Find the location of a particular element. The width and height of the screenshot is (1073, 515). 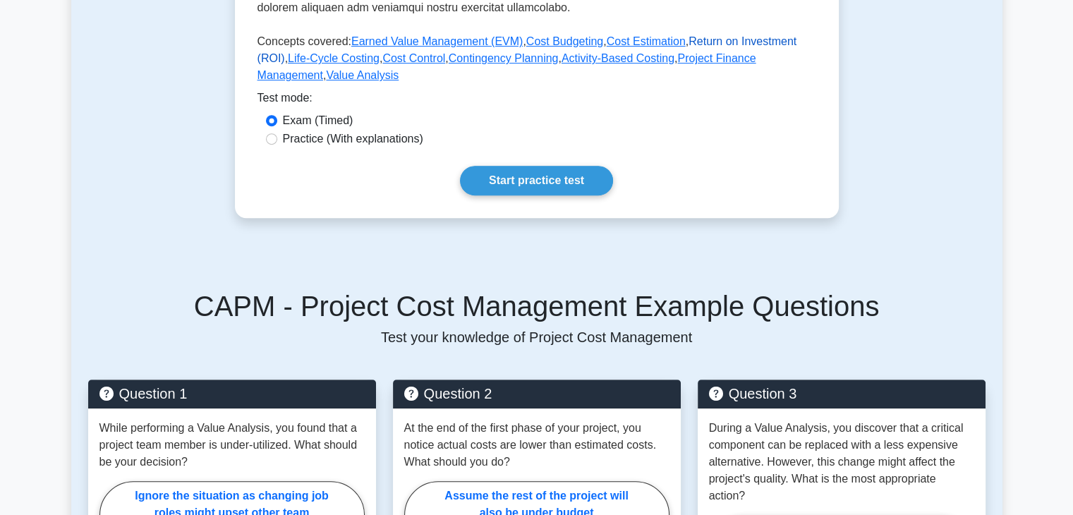

a: Earned Value Management (EVM) is located at coordinates (437, 41).